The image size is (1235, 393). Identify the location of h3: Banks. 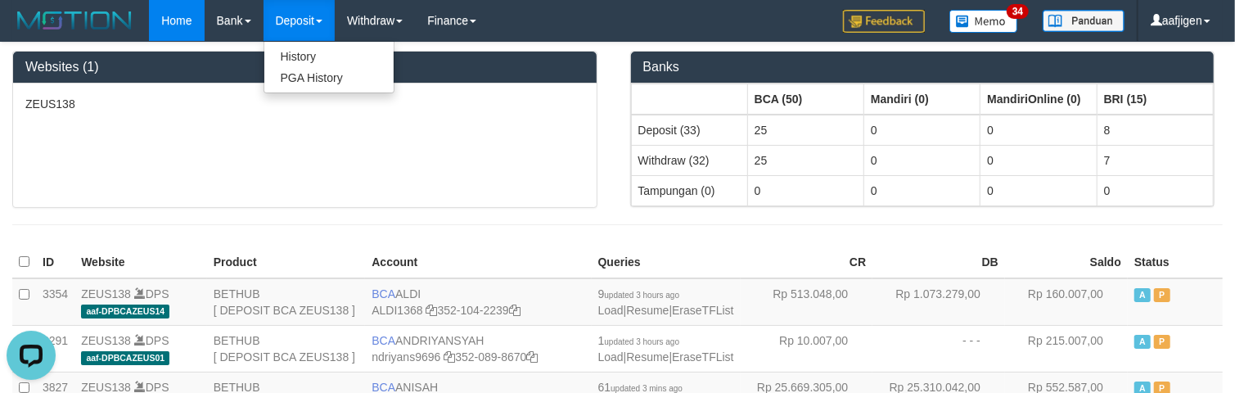
(922, 67).